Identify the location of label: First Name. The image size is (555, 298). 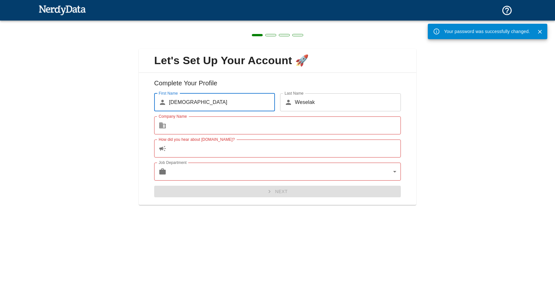
(168, 93).